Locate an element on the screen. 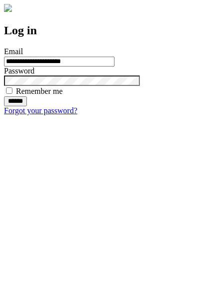 This screenshot has height=296, width=224. a: Forgot your password? is located at coordinates (40, 110).